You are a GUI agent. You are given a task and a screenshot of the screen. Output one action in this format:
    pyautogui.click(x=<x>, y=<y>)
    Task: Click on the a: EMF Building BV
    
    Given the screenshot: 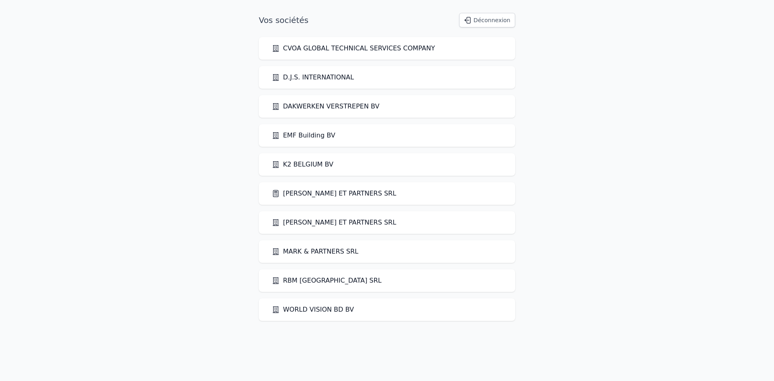 What is the action you would take?
    pyautogui.click(x=304, y=136)
    